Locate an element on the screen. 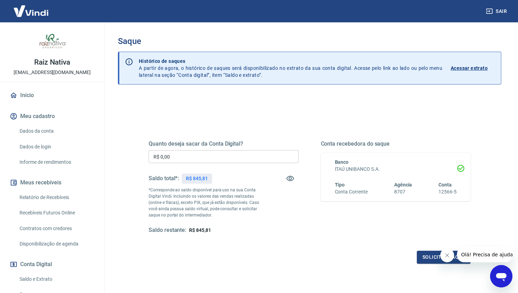 This screenshot has width=518, height=293. button: Conta Digital is located at coordinates (52, 264).